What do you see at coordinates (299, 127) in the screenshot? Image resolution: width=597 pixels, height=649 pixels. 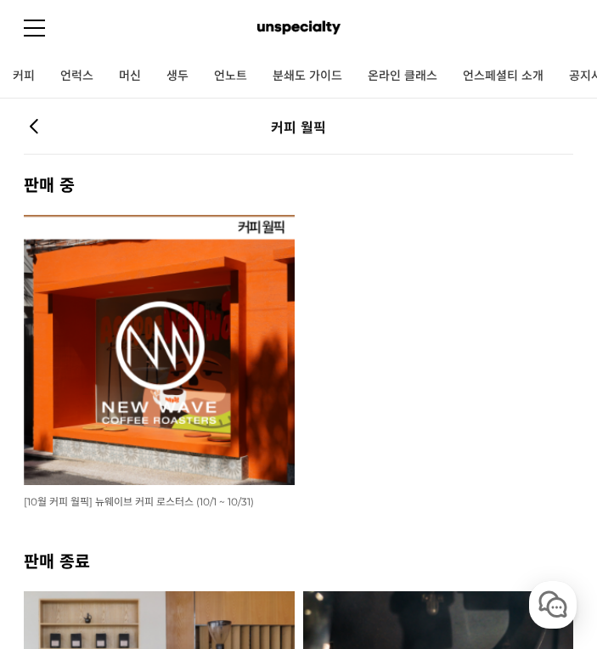 I see `h2: 커피 월픽` at bounding box center [299, 127].